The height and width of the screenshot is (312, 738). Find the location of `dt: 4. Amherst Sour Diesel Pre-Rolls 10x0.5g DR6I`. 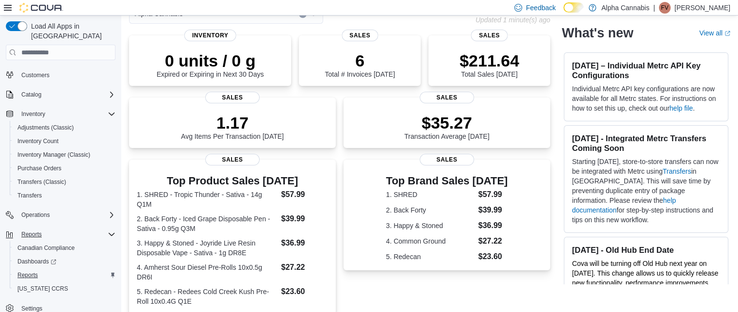

dt: 4. Amherst Sour Diesel Pre-Rolls 10x0.5g DR6I is located at coordinates (207, 272).